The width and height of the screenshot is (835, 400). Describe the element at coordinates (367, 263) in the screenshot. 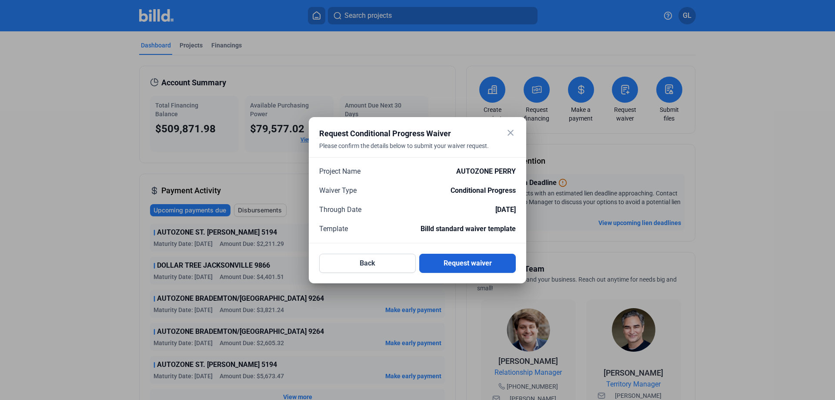

I see `button: Back` at that location.